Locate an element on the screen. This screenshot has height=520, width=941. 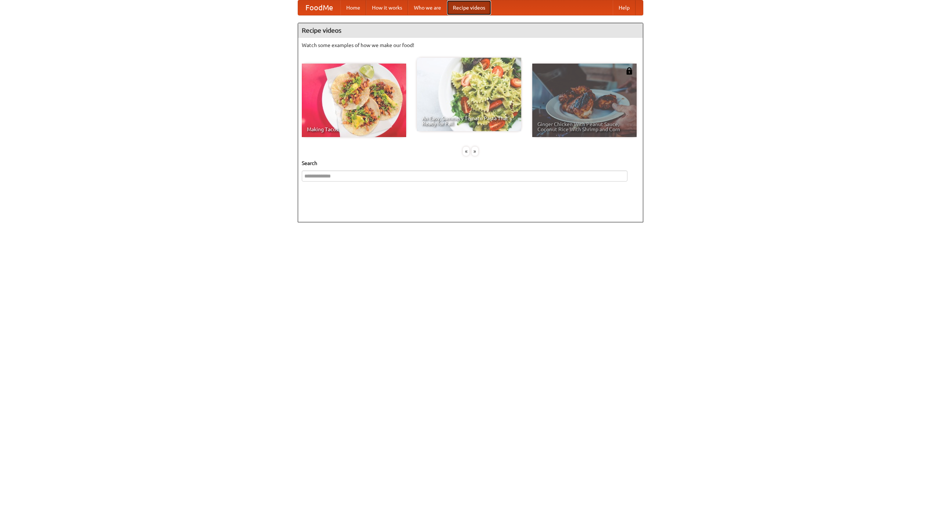
a: Who we are is located at coordinates (427, 8).